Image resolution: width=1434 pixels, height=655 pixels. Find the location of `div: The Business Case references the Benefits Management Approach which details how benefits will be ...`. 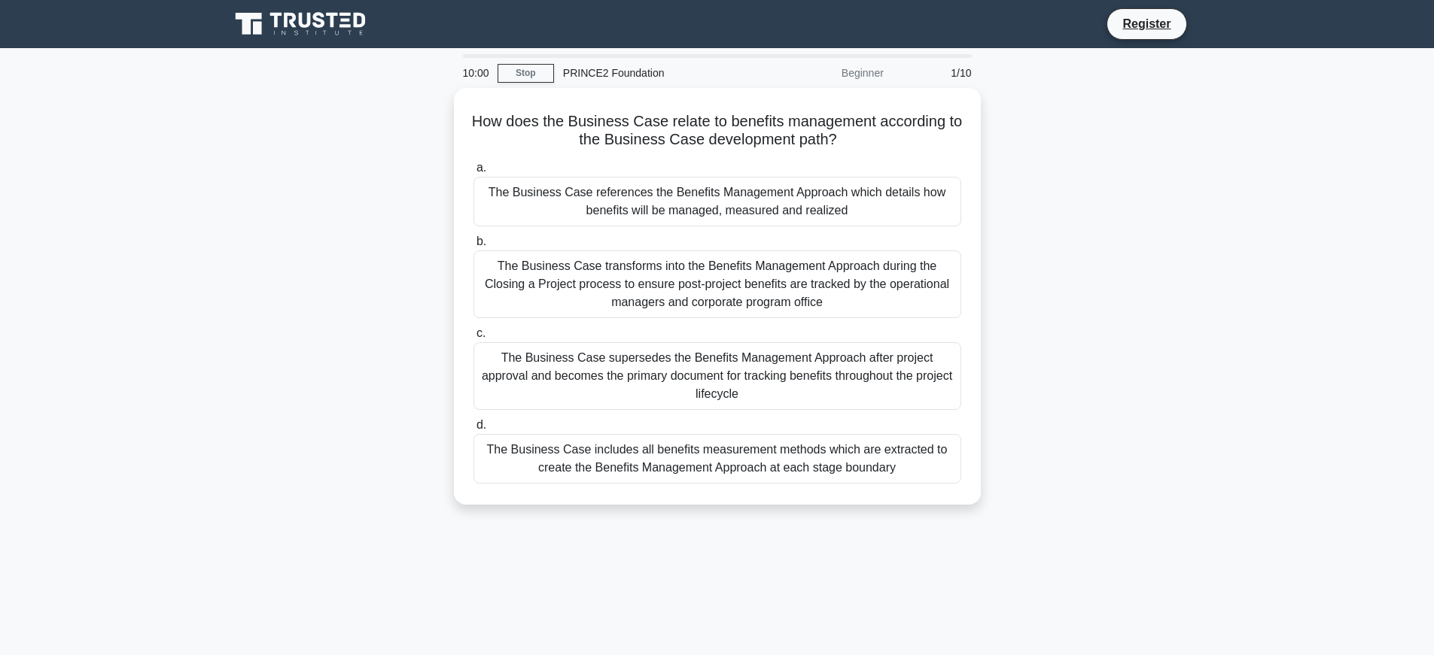

div: The Business Case references the Benefits Management Approach which details how benefits will be ... is located at coordinates (717, 202).